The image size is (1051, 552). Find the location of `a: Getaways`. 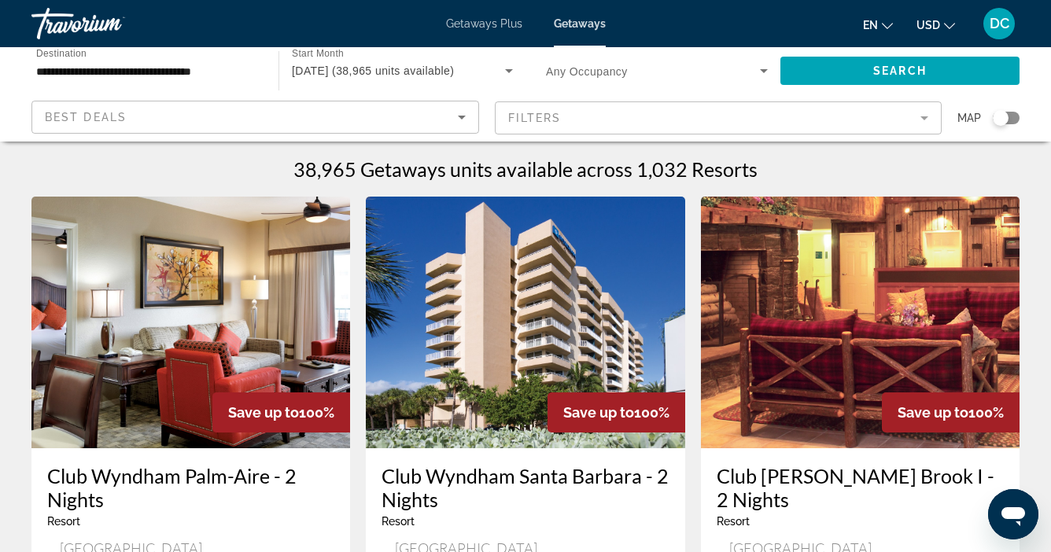

a: Getaways is located at coordinates (580, 24).